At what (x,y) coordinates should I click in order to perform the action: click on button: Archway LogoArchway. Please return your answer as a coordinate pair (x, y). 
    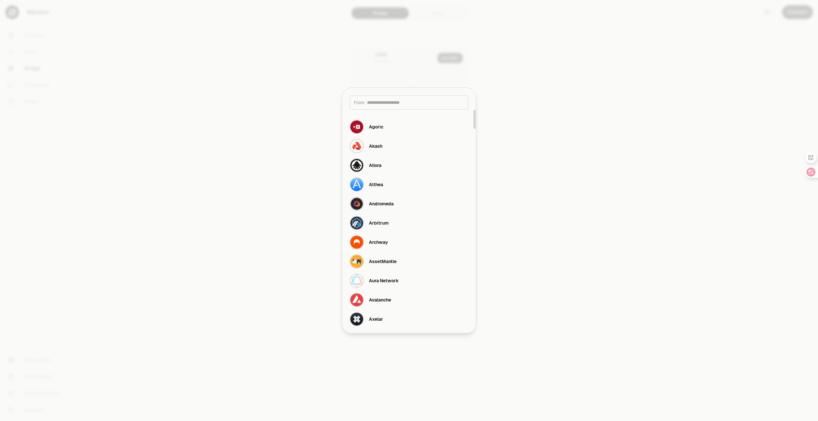
    Looking at the image, I should click on (409, 242).